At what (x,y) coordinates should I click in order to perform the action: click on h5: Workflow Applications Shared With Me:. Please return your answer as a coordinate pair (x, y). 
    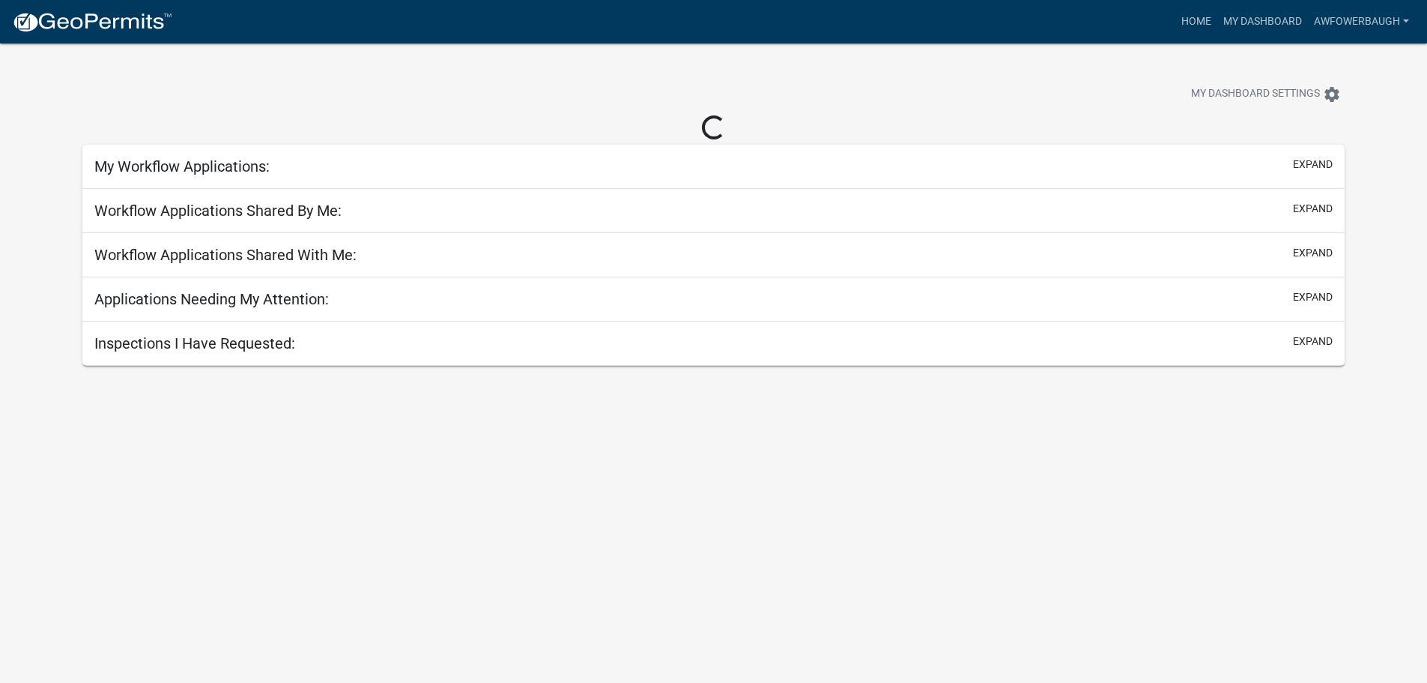
    Looking at the image, I should click on (226, 255).